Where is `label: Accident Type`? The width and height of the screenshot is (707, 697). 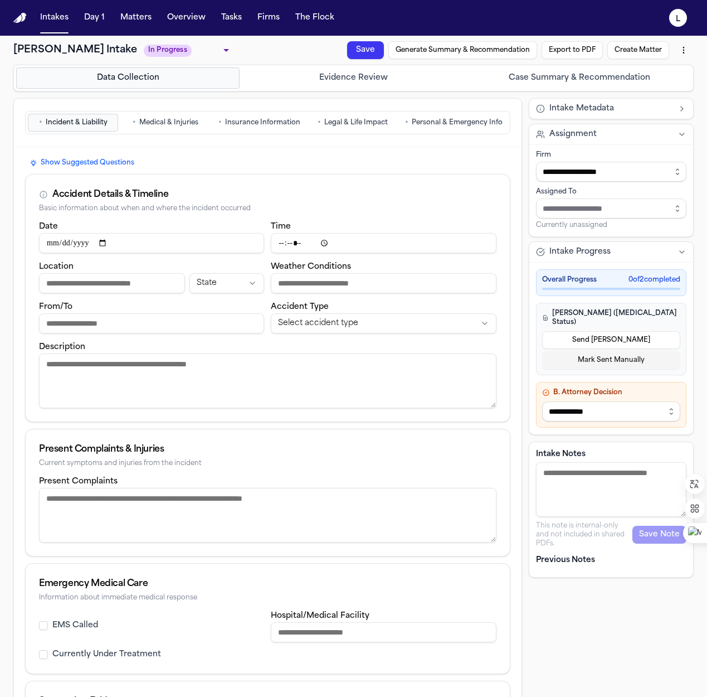
label: Accident Type is located at coordinates (300, 307).